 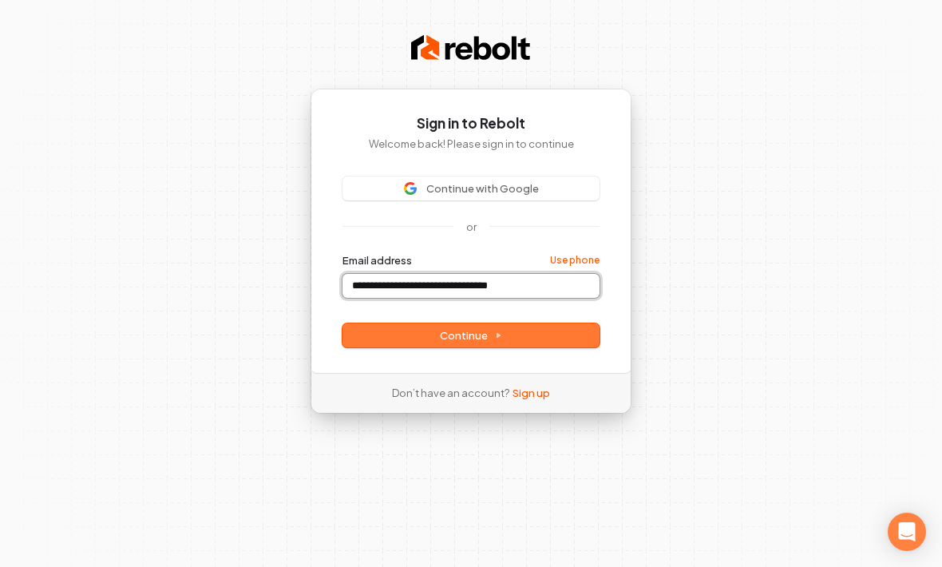 I want to click on h1: Sign in to Rebolt, so click(x=471, y=124).